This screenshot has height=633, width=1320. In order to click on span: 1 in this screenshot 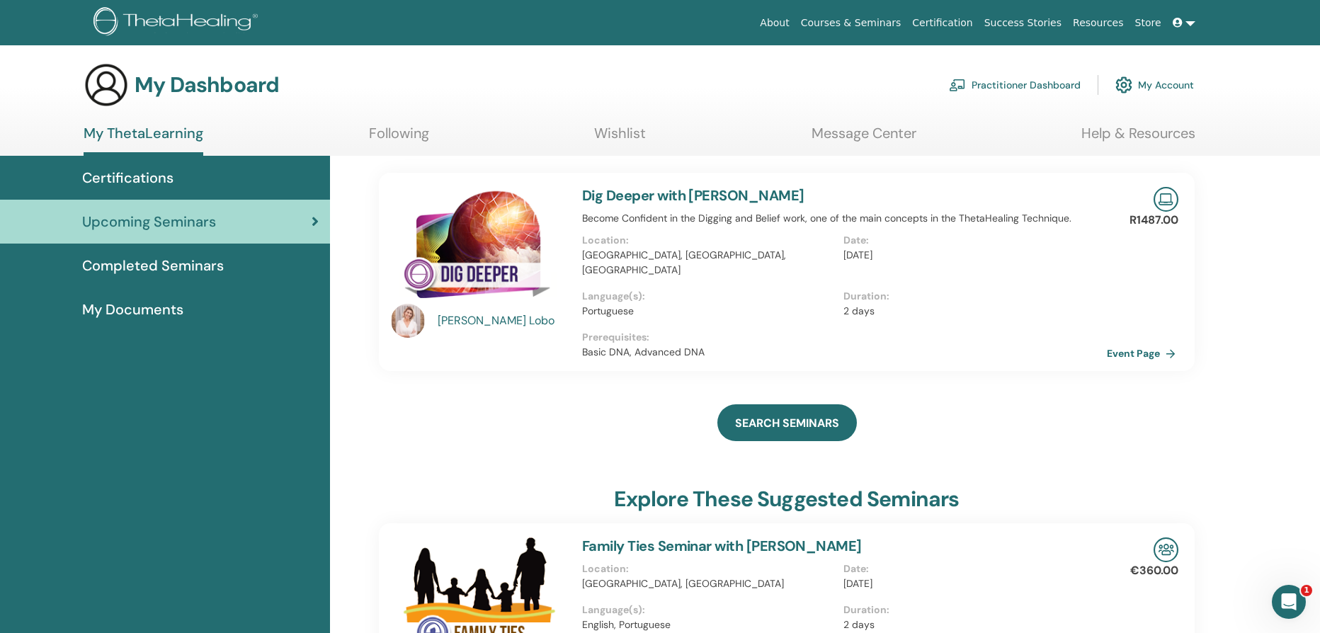, I will do `click(1307, 591)`.